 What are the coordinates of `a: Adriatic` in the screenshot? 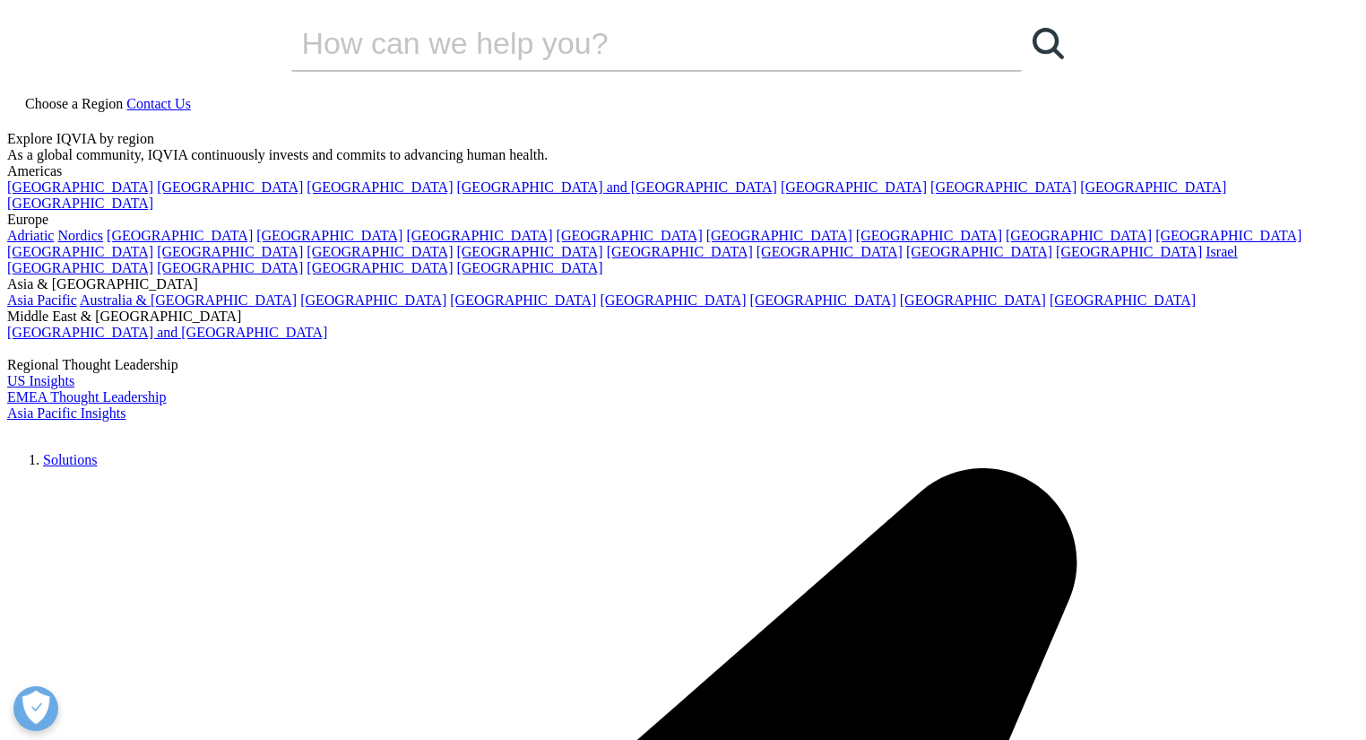 It's located at (30, 235).